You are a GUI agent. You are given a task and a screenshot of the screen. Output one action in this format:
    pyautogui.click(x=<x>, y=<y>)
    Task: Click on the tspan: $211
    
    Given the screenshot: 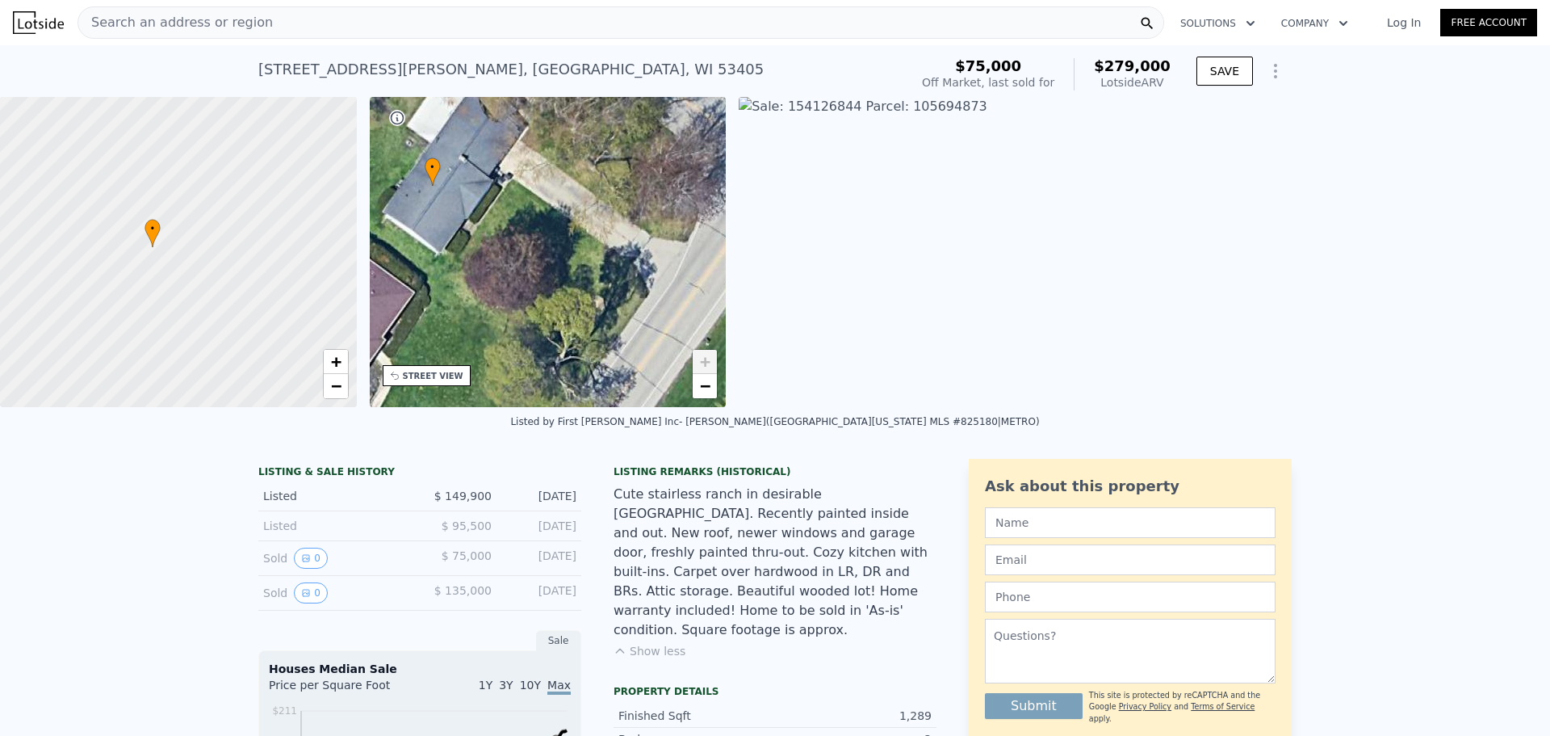 What is the action you would take?
    pyautogui.click(x=284, y=711)
    